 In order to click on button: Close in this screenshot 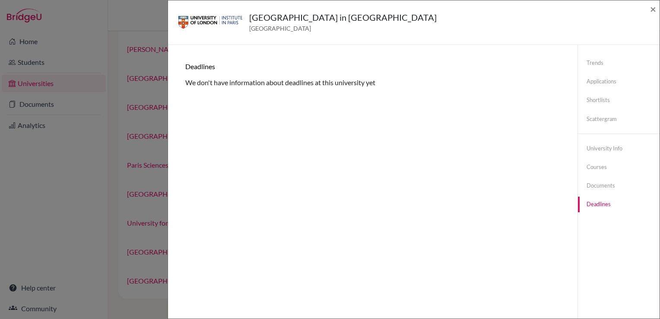, I will do `click(653, 9)`.